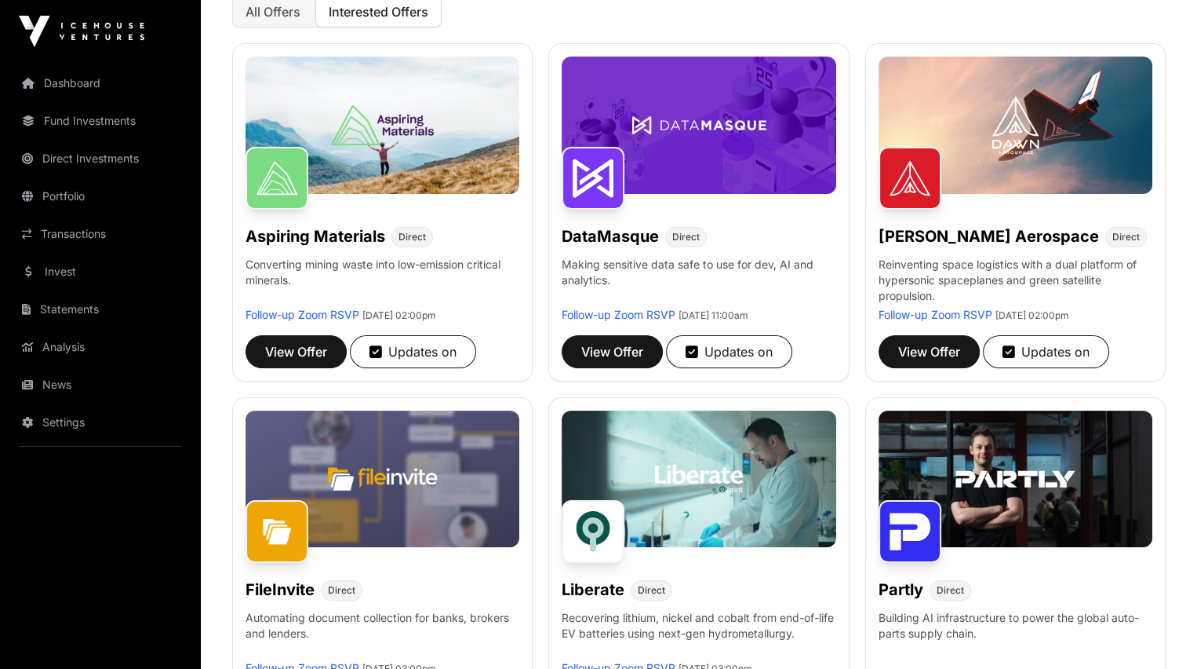 The image size is (1197, 669). What do you see at coordinates (378, 12) in the screenshot?
I see `span: Interested Offers` at bounding box center [378, 12].